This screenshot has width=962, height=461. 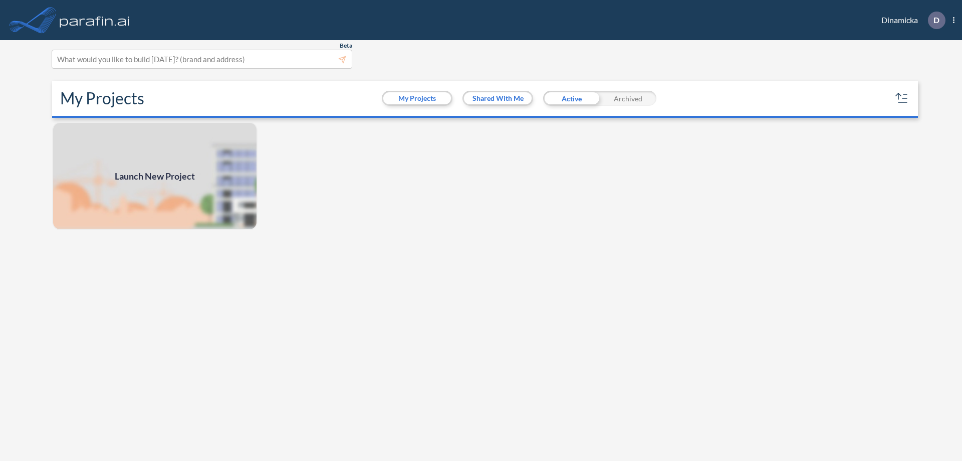 What do you see at coordinates (155, 176) in the screenshot?
I see `img: add` at bounding box center [155, 176].